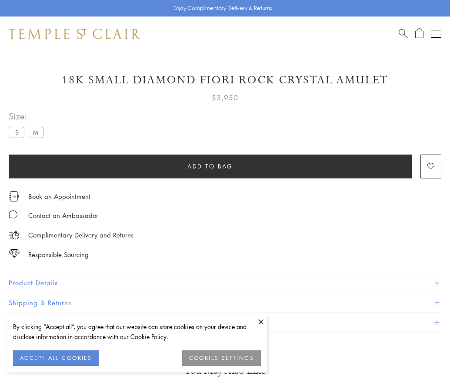  I want to click on button: Product Details, so click(225, 283).